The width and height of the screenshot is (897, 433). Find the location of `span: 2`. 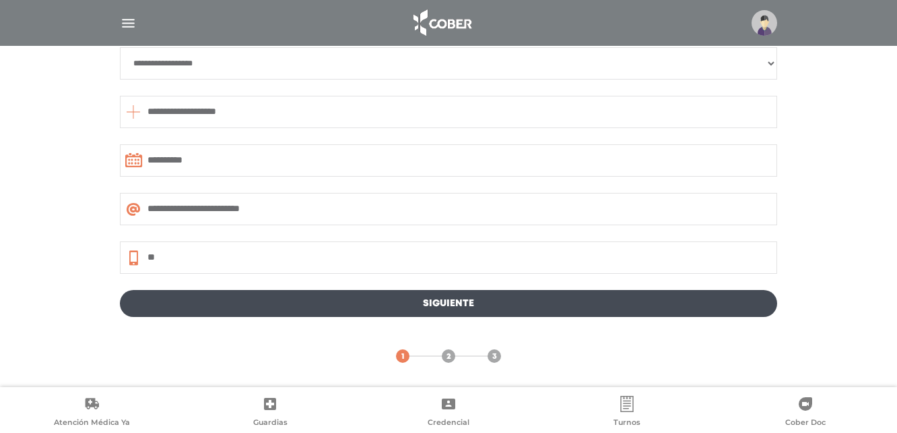

span: 2 is located at coordinates (449, 356).